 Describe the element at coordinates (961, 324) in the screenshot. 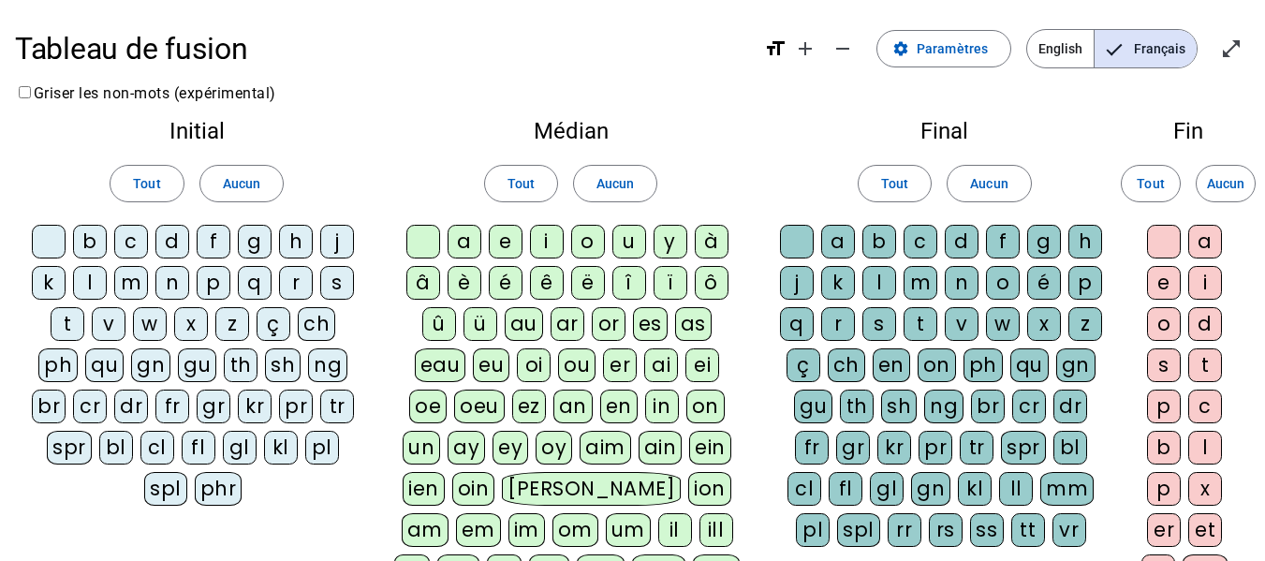

I see `div: v` at that location.